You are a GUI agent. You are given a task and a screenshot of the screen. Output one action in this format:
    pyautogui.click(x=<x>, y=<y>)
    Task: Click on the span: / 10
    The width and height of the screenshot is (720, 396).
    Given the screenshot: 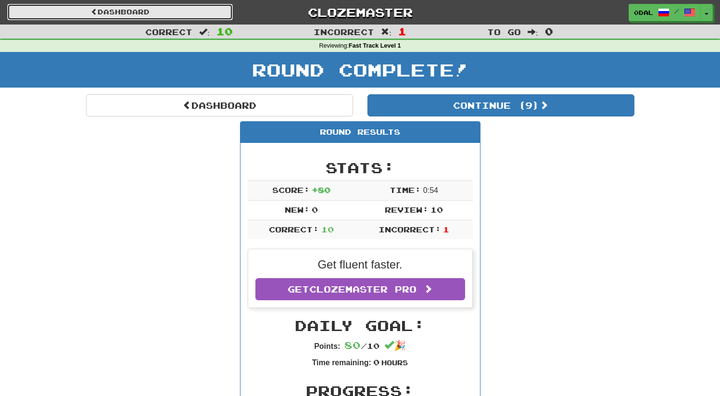 What is the action you would take?
    pyautogui.click(x=362, y=345)
    